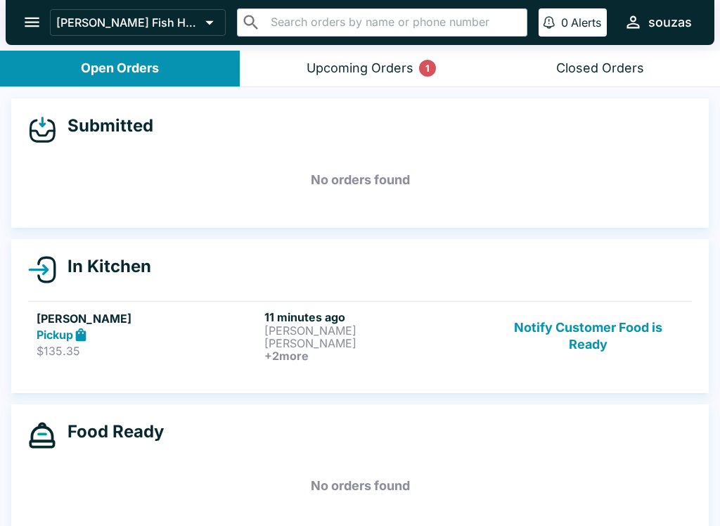 The image size is (720, 526). I want to click on div: Open Orders, so click(119, 68).